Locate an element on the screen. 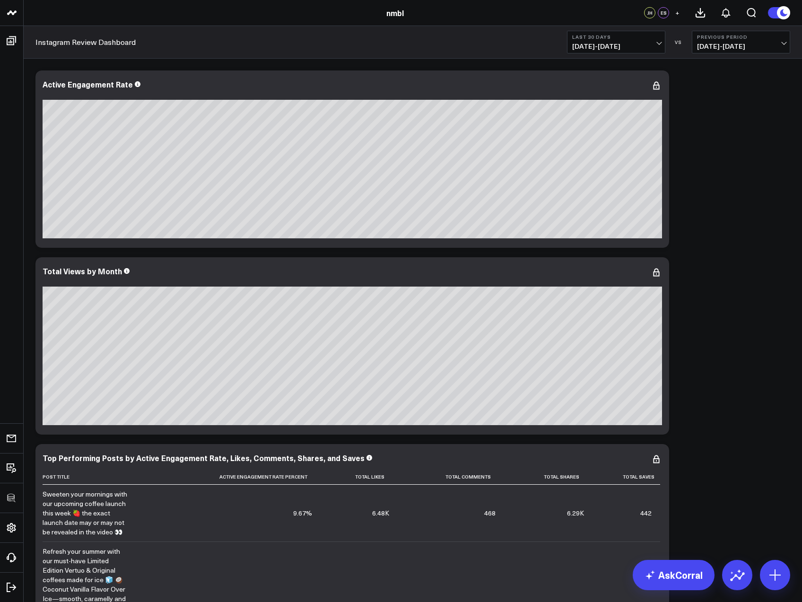 The width and height of the screenshot is (802, 602). div: Total Views by Month is located at coordinates (82, 271).